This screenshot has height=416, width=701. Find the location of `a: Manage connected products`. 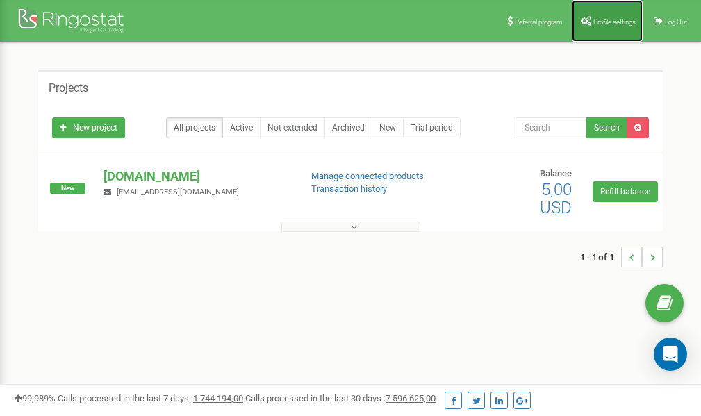

a: Manage connected products is located at coordinates (368, 176).